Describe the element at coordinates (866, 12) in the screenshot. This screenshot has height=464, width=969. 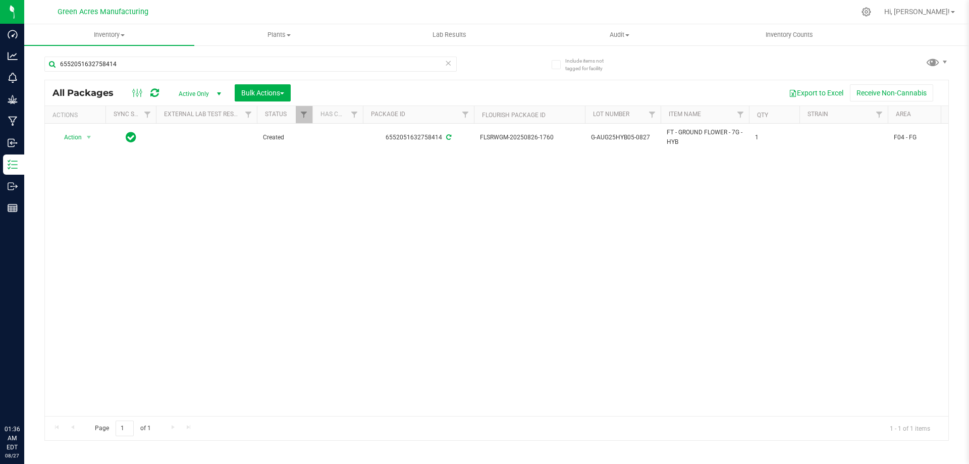
I see `div: Manage settings` at that location.